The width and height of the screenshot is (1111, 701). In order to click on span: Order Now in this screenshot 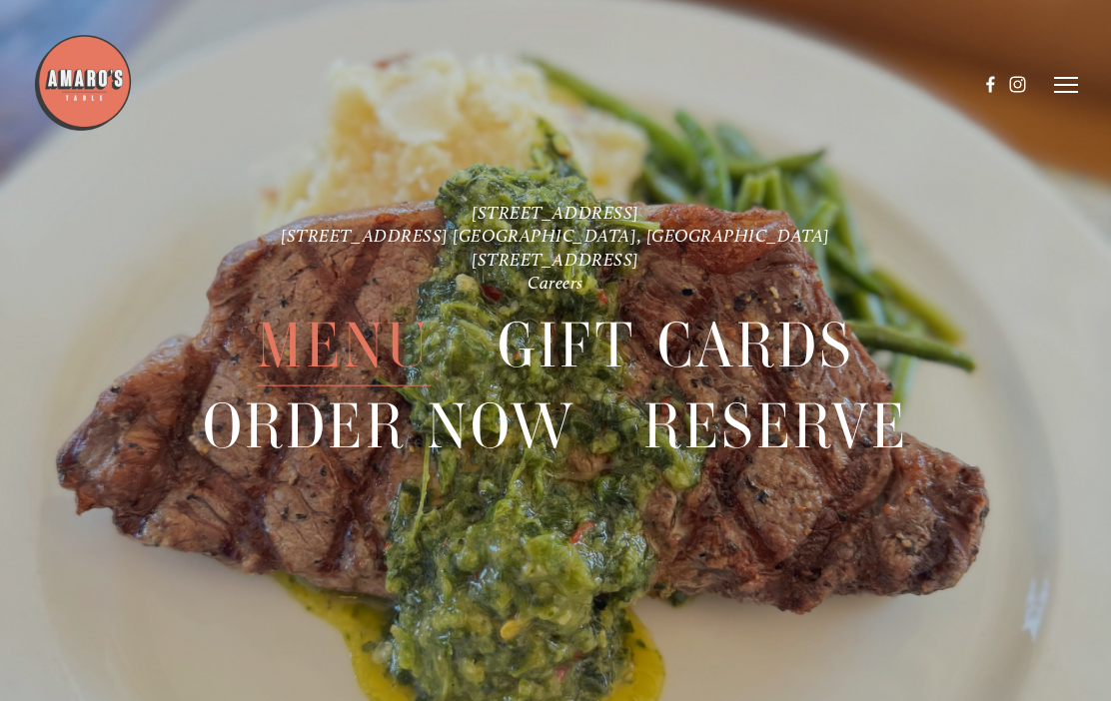, I will do `click(389, 426)`.